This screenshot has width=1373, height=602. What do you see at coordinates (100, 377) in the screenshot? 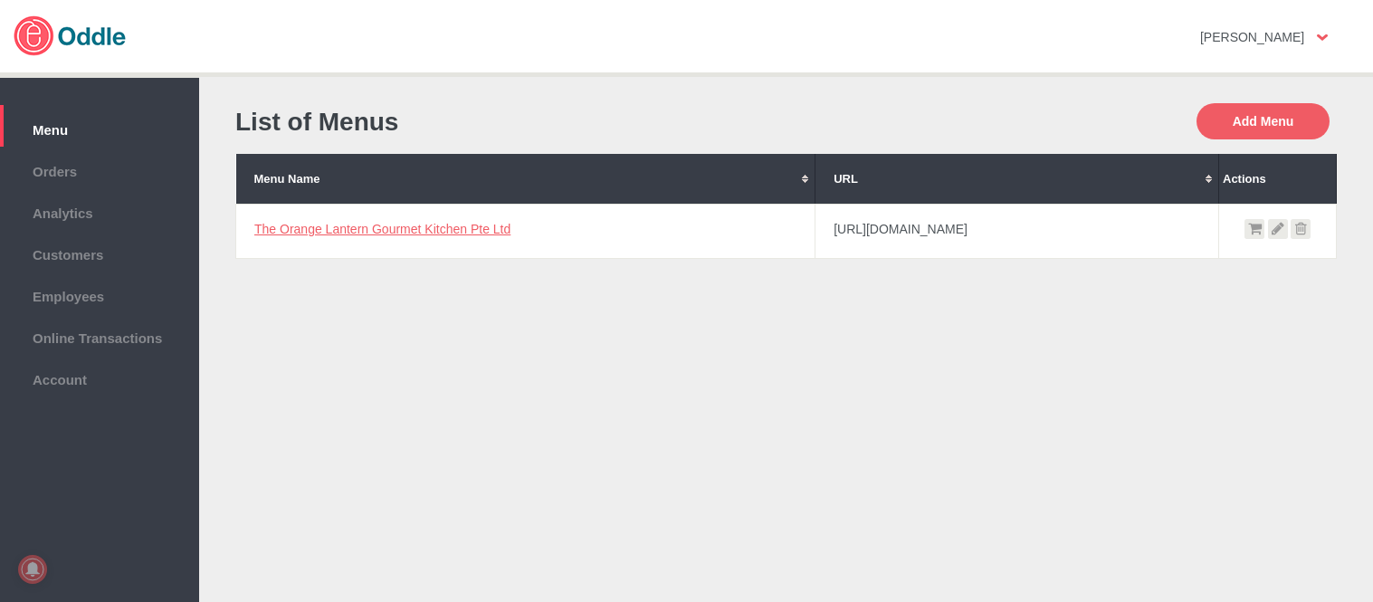
I see `span: Account` at bounding box center [100, 377].